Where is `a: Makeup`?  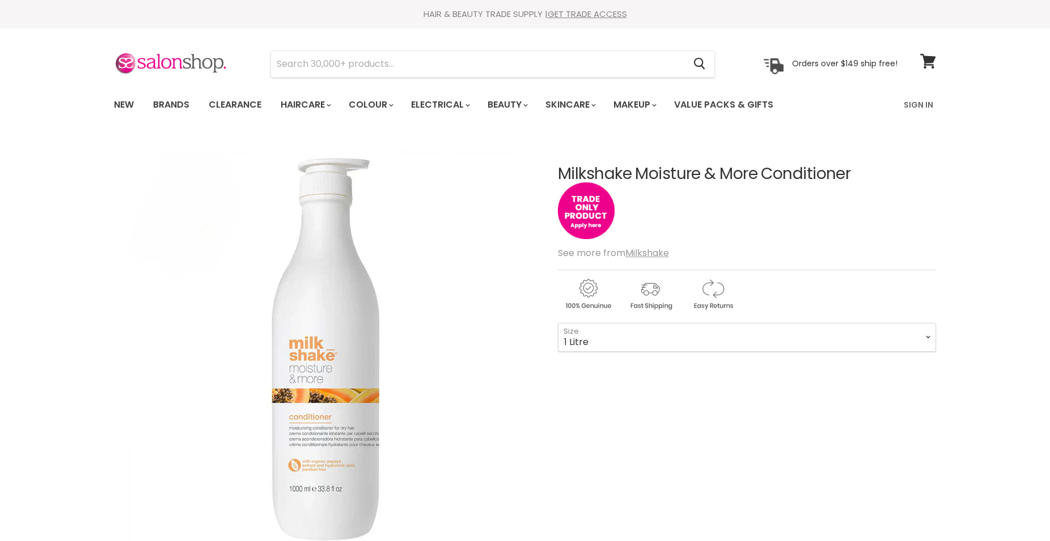 a: Makeup is located at coordinates (634, 105).